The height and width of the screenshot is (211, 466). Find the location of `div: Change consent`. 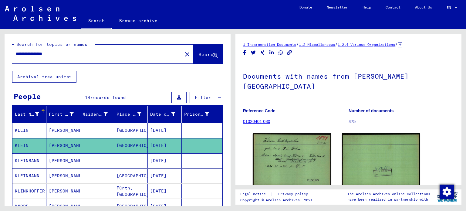

div: Change consent is located at coordinates (447, 192).